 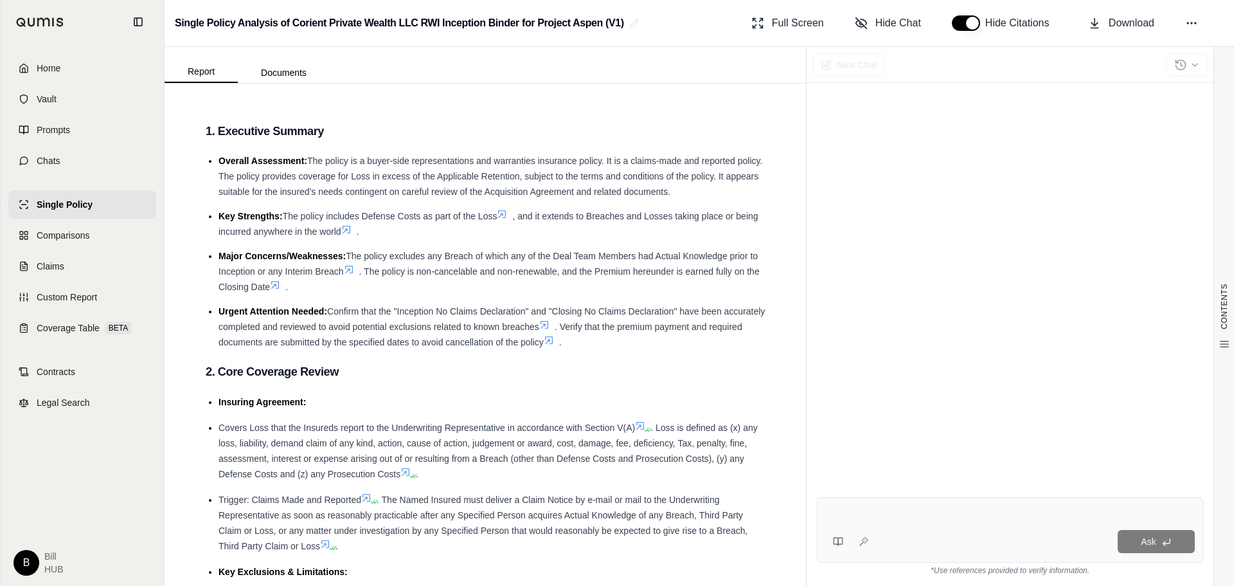 What do you see at coordinates (82, 161) in the screenshot?
I see `a: Chats` at bounding box center [82, 161].